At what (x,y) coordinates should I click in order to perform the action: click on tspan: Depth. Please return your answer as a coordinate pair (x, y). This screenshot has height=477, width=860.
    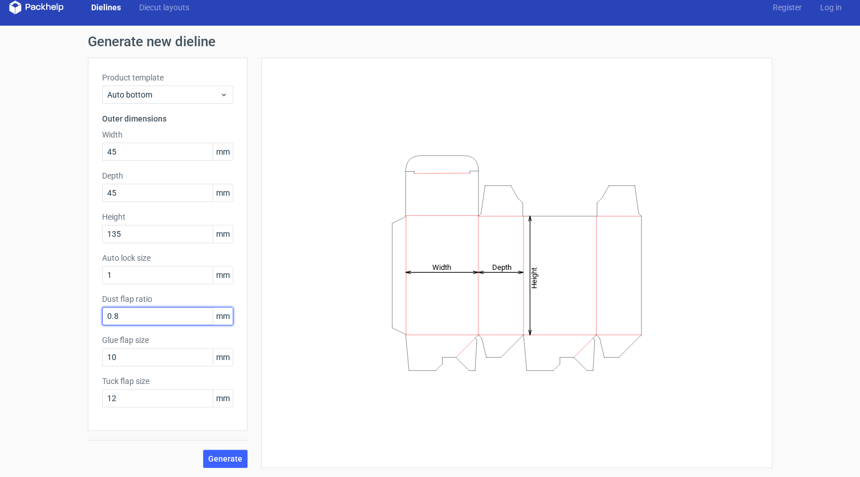
    Looking at the image, I should click on (502, 266).